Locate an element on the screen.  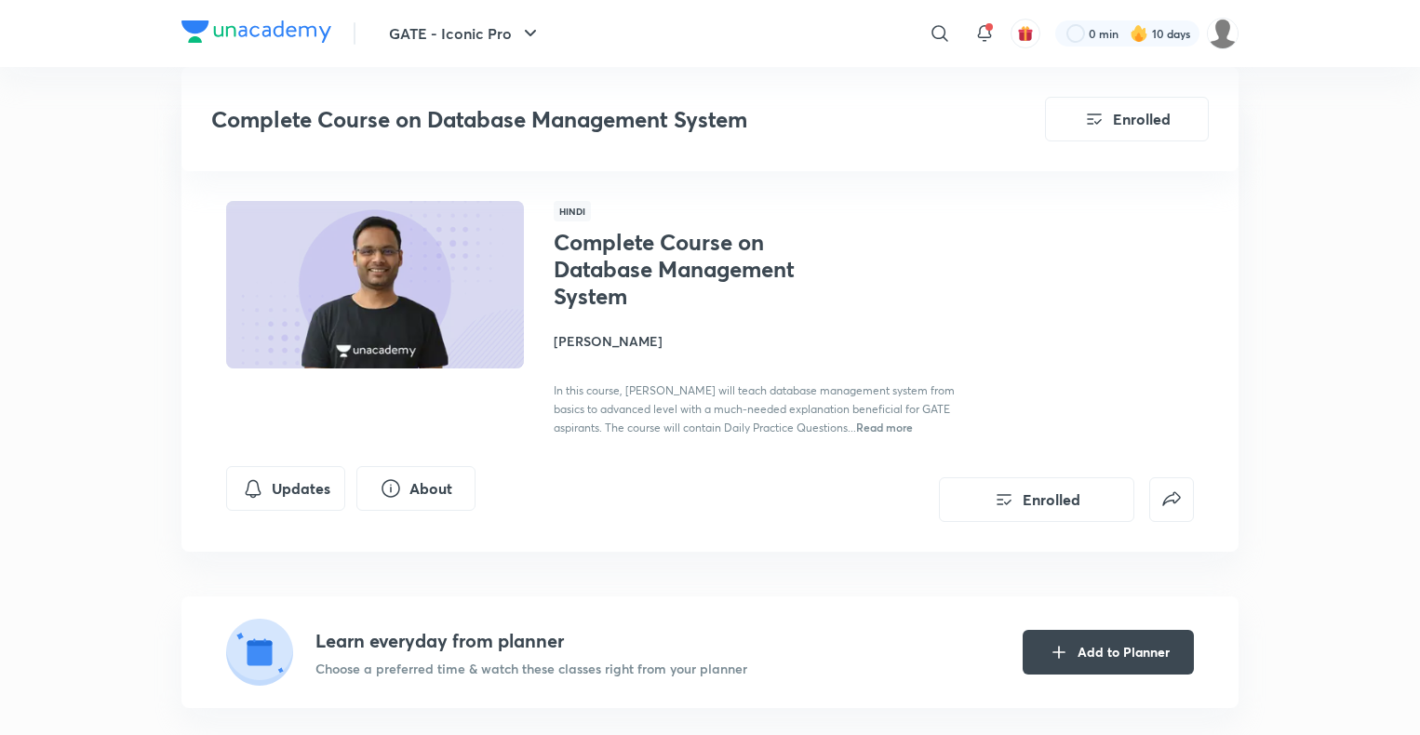
span: Read more is located at coordinates (884, 427).